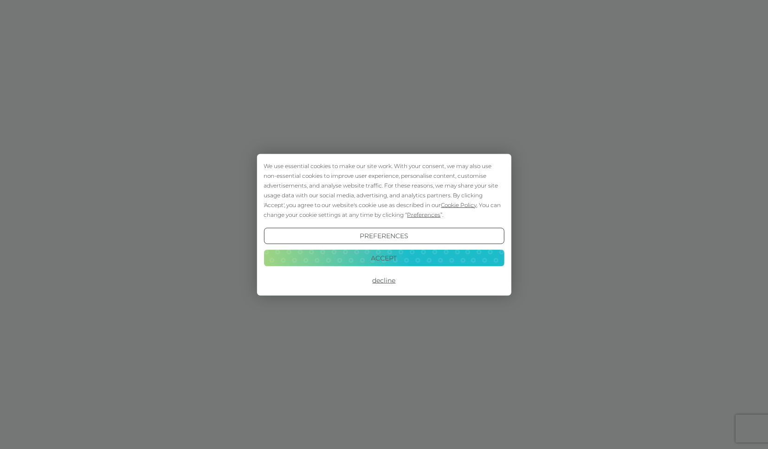  I want to click on div: We use essential cookies to make our site work. With your consent, we may also use non-essential ..., so click(384, 190).